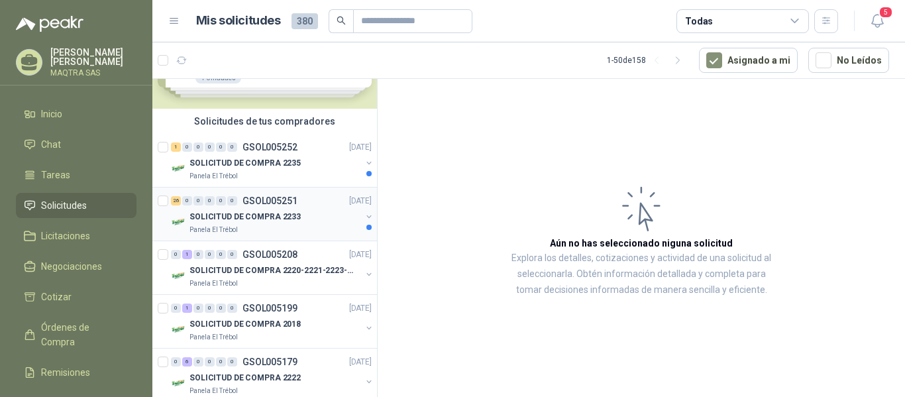 The image size is (905, 397). Describe the element at coordinates (849, 60) in the screenshot. I see `button: No Leídos` at that location.